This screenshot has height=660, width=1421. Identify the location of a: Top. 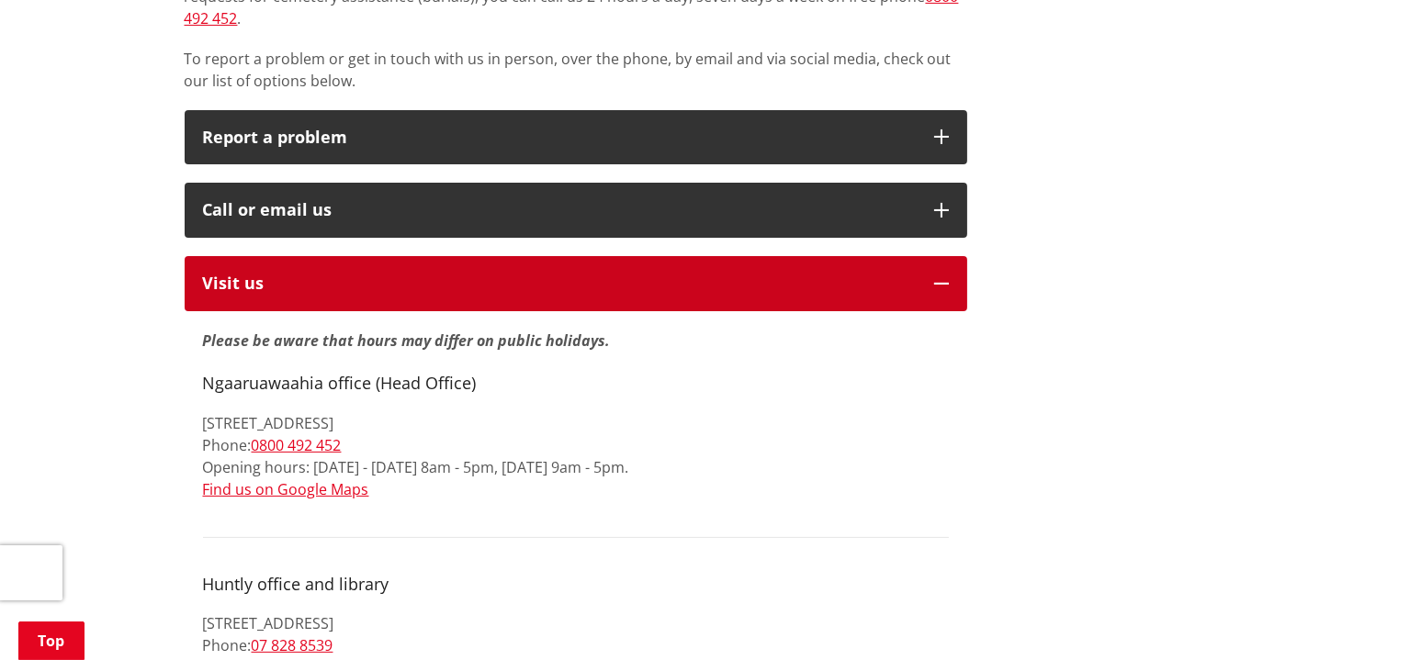
(51, 641).